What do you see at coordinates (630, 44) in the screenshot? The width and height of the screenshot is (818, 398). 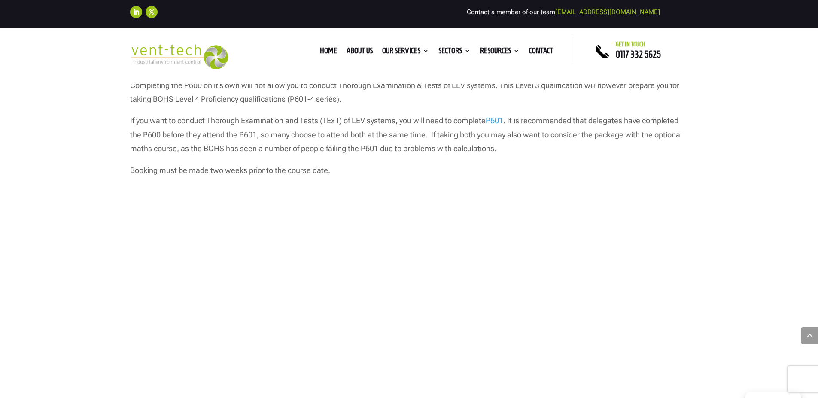 I see `span: Get in touch` at bounding box center [630, 44].